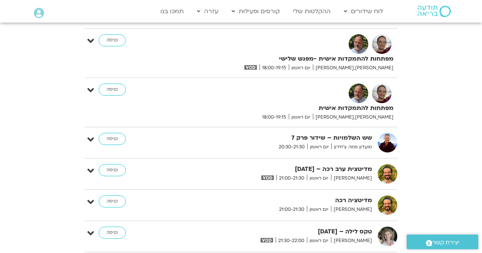  What do you see at coordinates (208, 11) in the screenshot?
I see `a: עזרה` at bounding box center [208, 11].